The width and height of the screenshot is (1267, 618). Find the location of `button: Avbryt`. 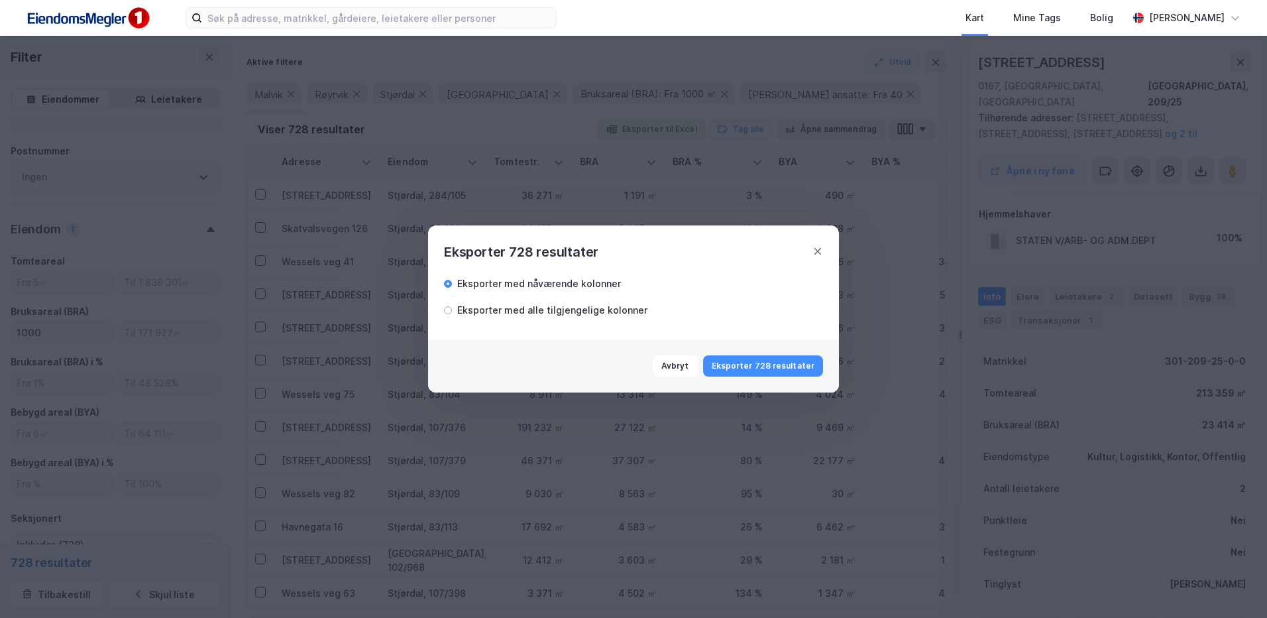

button: Avbryt is located at coordinates (675, 366).